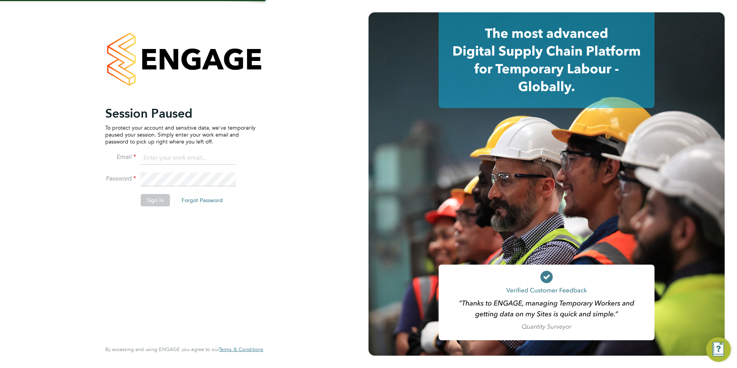 The height and width of the screenshot is (368, 737). I want to click on button: Forgot Password, so click(202, 200).